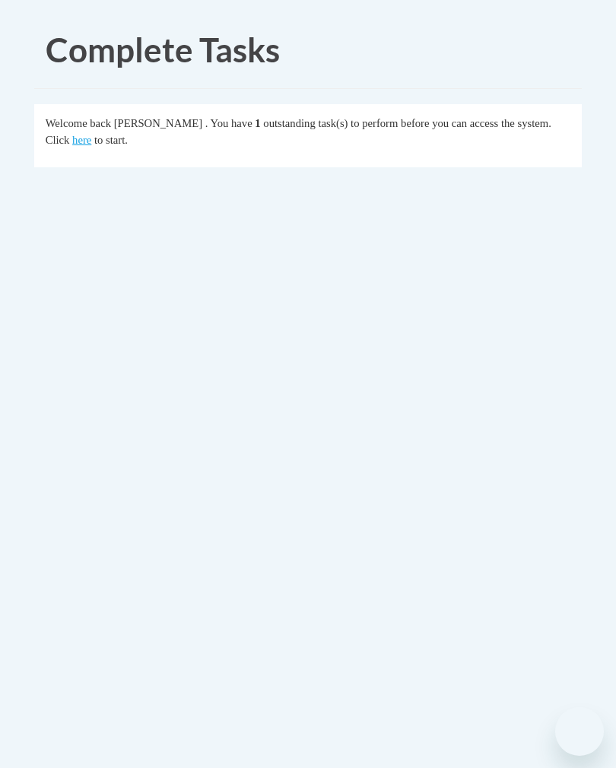  What do you see at coordinates (229, 123) in the screenshot?
I see `span: . You have` at bounding box center [229, 123].